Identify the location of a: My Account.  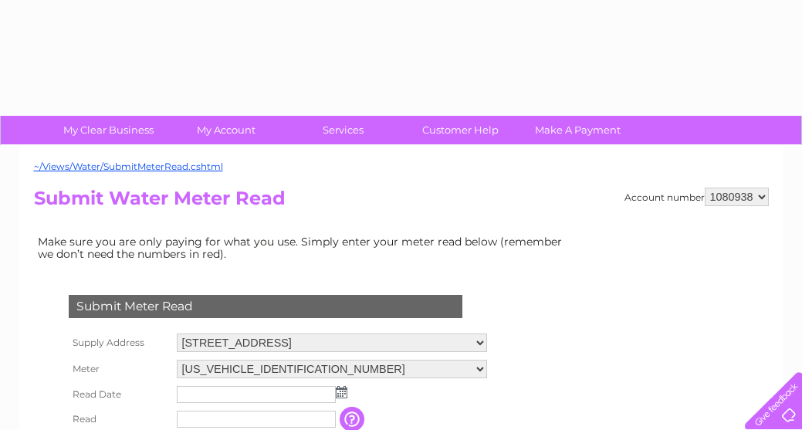
(225, 130).